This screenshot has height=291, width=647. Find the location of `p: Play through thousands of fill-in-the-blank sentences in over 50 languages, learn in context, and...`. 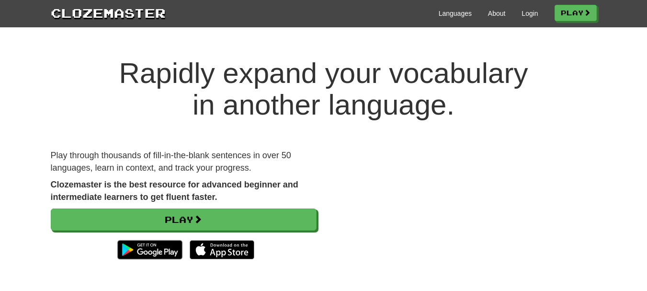

p: Play through thousands of fill-in-the-blank sentences in over 50 languages, learn in context, and... is located at coordinates (183, 161).